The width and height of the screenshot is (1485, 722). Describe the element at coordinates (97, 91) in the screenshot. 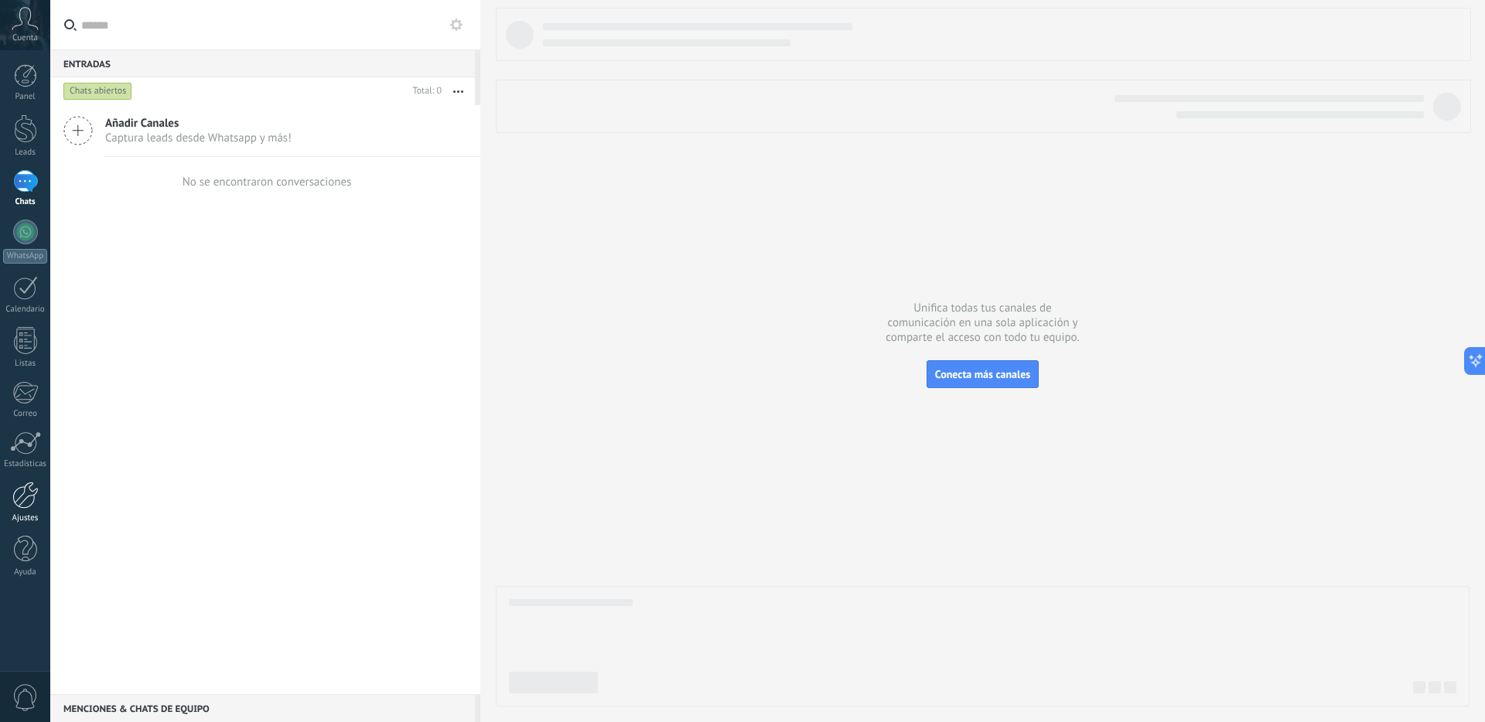

I see `div: Chats abiertos` at that location.